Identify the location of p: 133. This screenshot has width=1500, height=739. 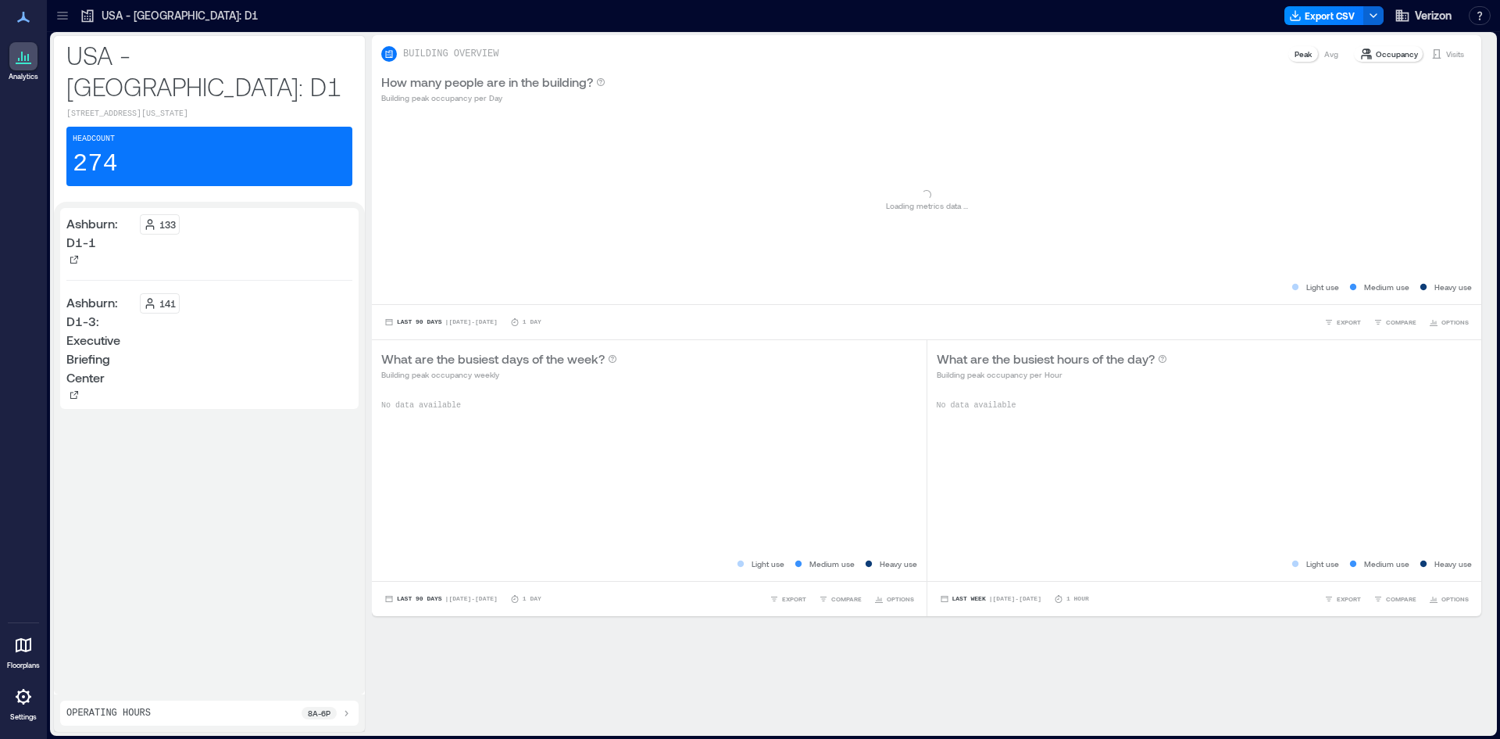
(167, 224).